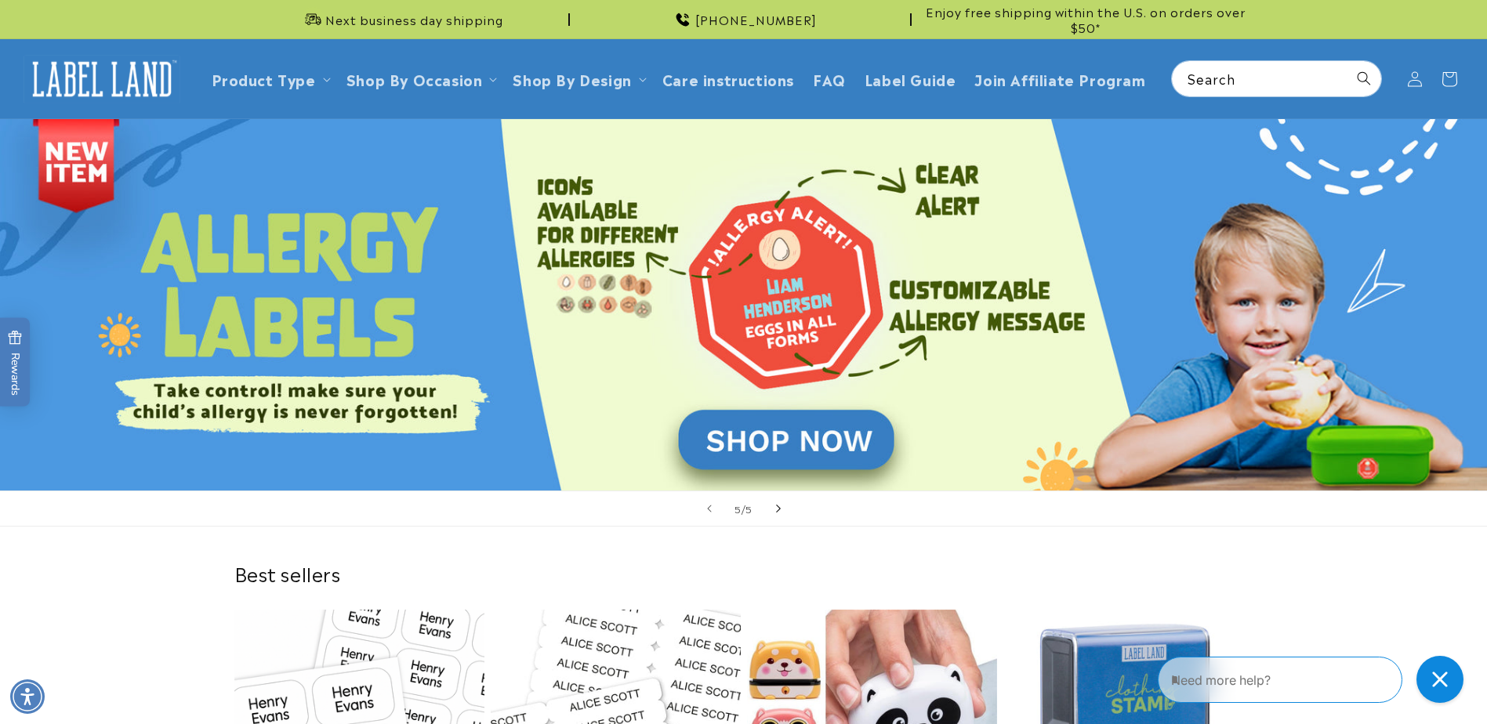 This screenshot has height=724, width=1487. I want to click on span: Join Affiliate Program, so click(1060, 78).